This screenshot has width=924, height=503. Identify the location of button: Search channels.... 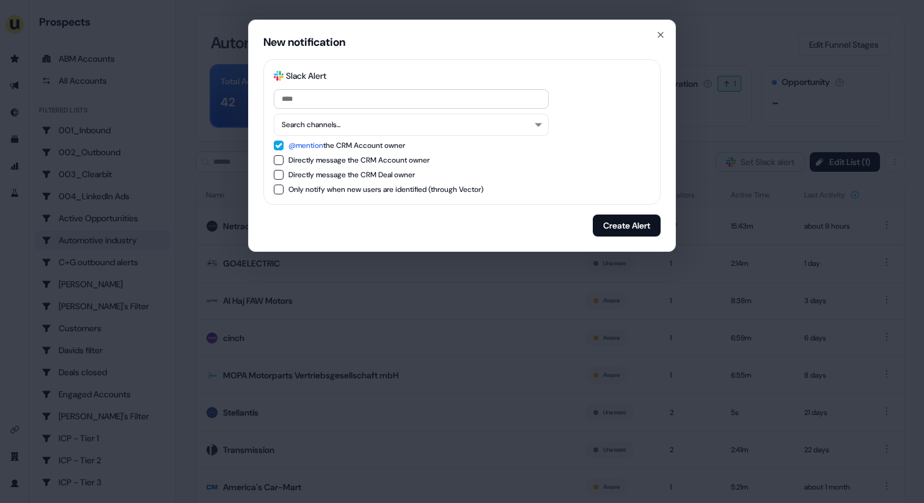
(411, 125).